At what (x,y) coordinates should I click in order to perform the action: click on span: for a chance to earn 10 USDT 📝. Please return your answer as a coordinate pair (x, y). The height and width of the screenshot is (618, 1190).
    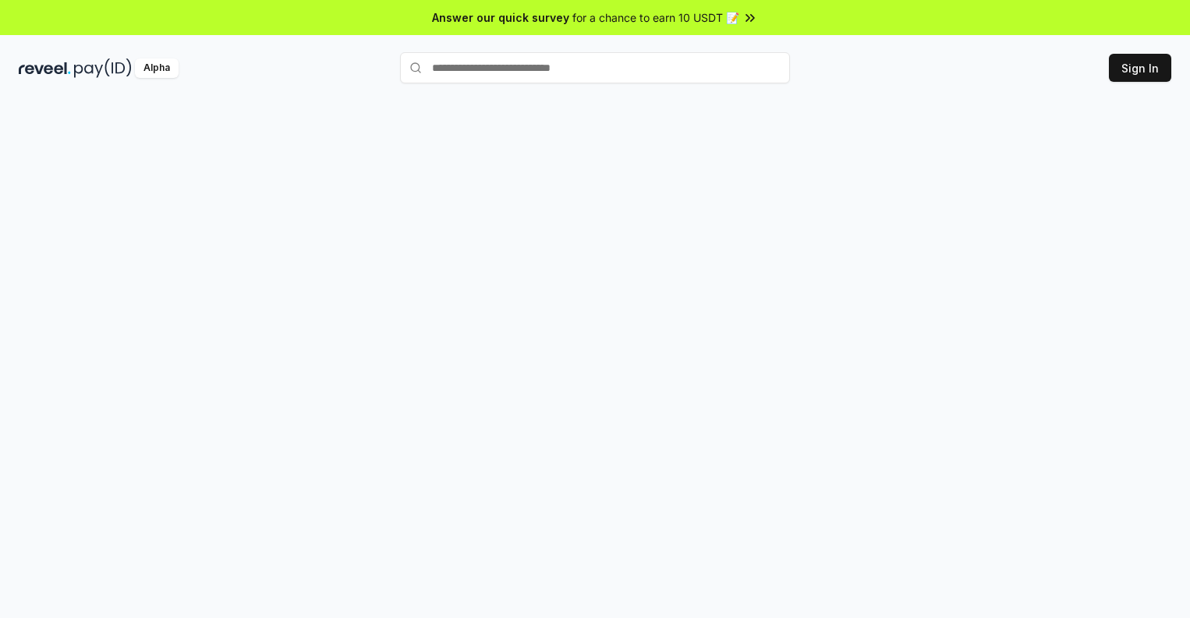
    Looking at the image, I should click on (656, 17).